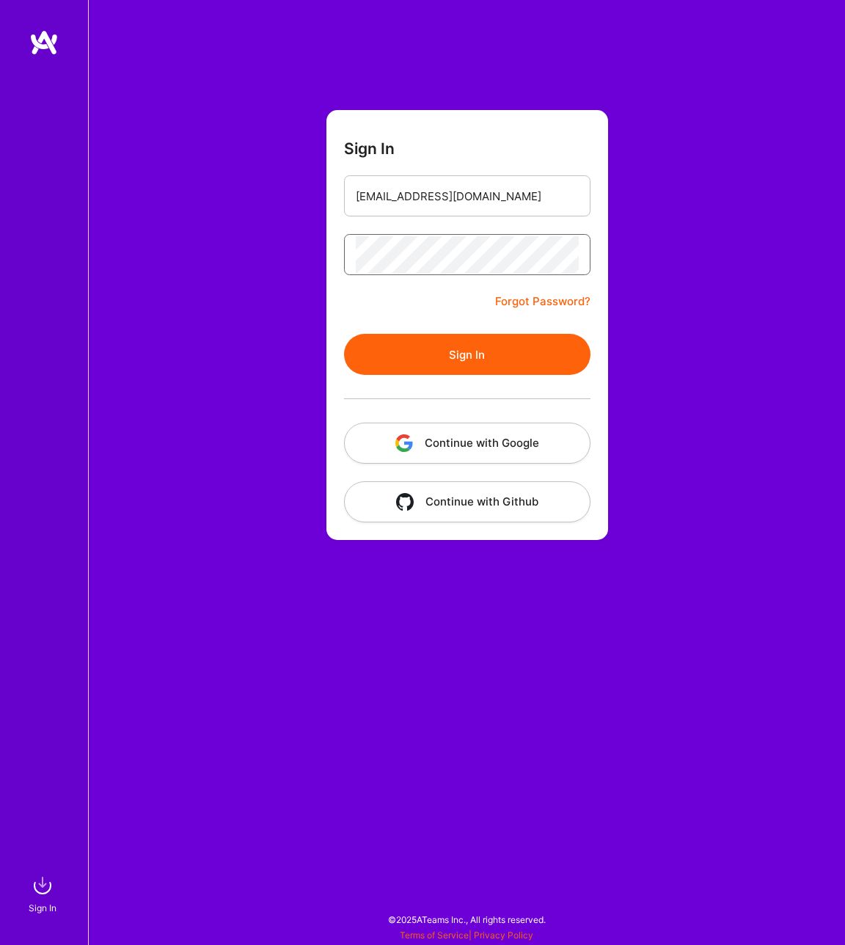  What do you see at coordinates (503, 934) in the screenshot?
I see `a: Privacy Policy` at bounding box center [503, 934].